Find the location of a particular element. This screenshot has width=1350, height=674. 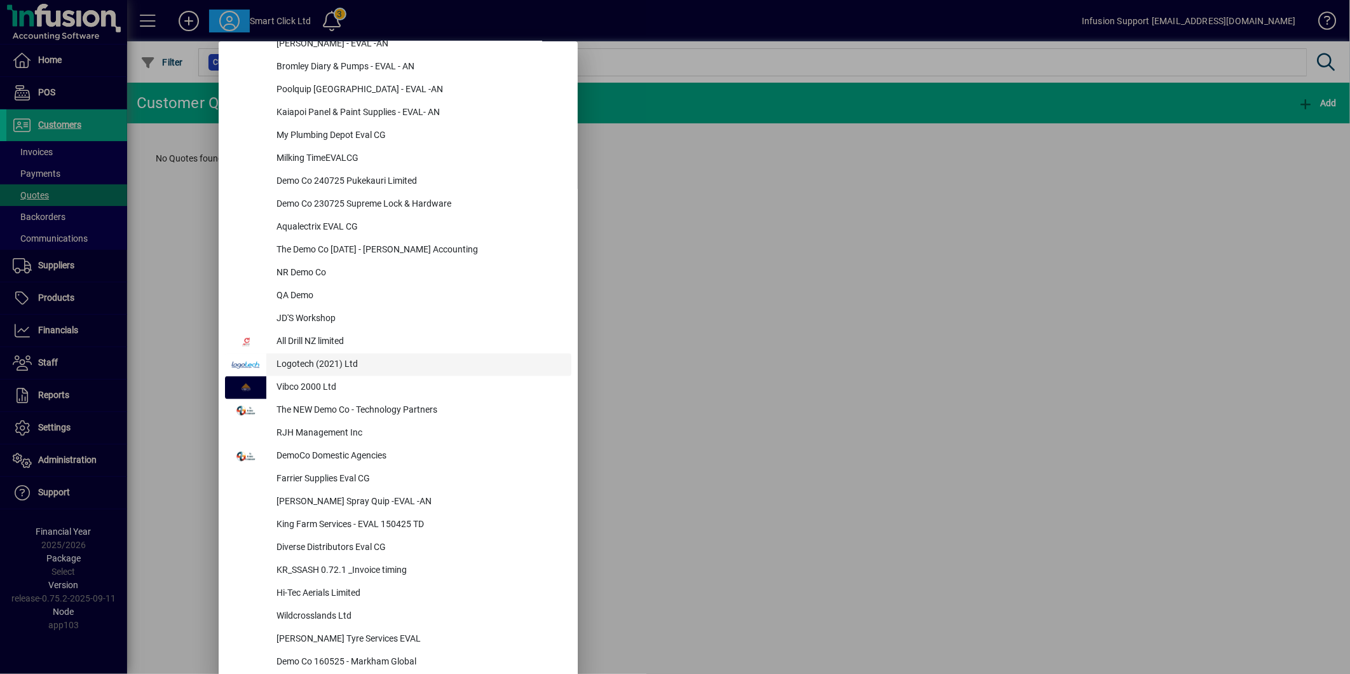

div: Milking TimeEVALCG is located at coordinates (419, 159).